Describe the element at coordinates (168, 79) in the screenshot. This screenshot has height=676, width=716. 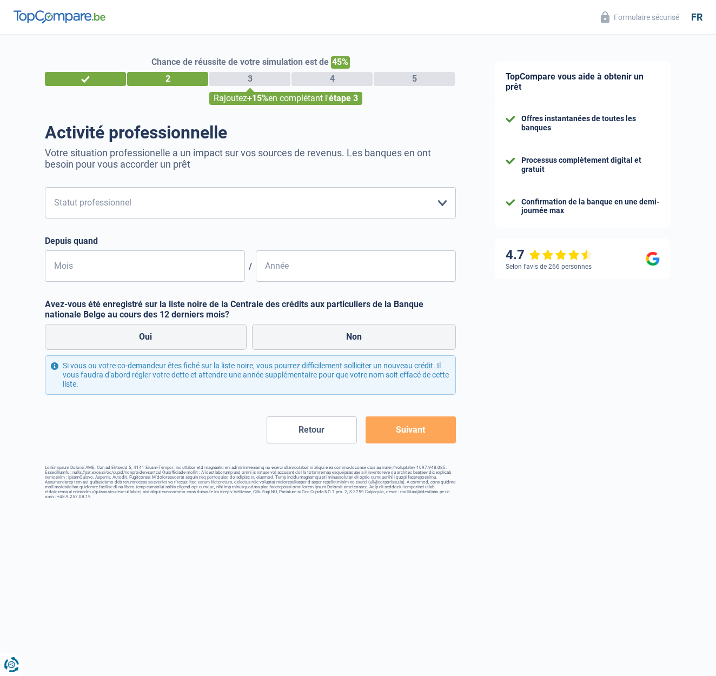
I see `div: 2` at that location.